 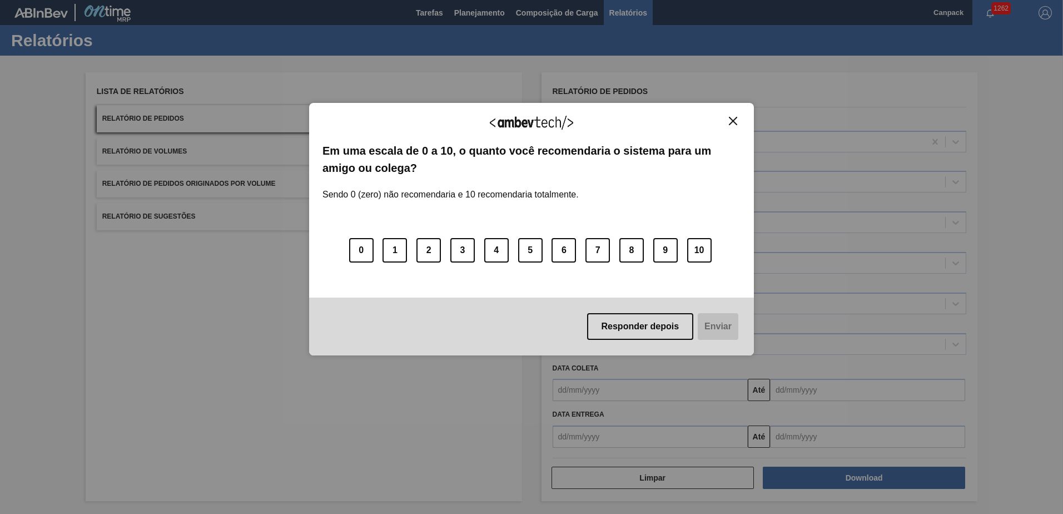 What do you see at coordinates (733, 121) in the screenshot?
I see `button: Close` at bounding box center [733, 121].